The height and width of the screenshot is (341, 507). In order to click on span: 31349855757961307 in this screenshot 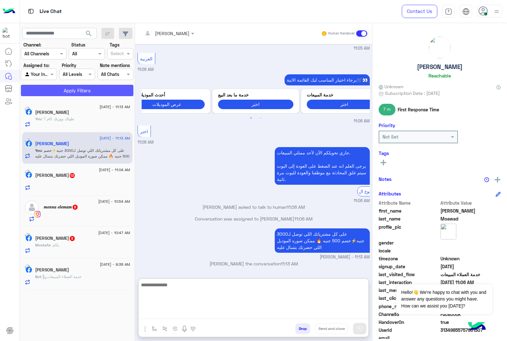, I will do `click(470, 330)`.